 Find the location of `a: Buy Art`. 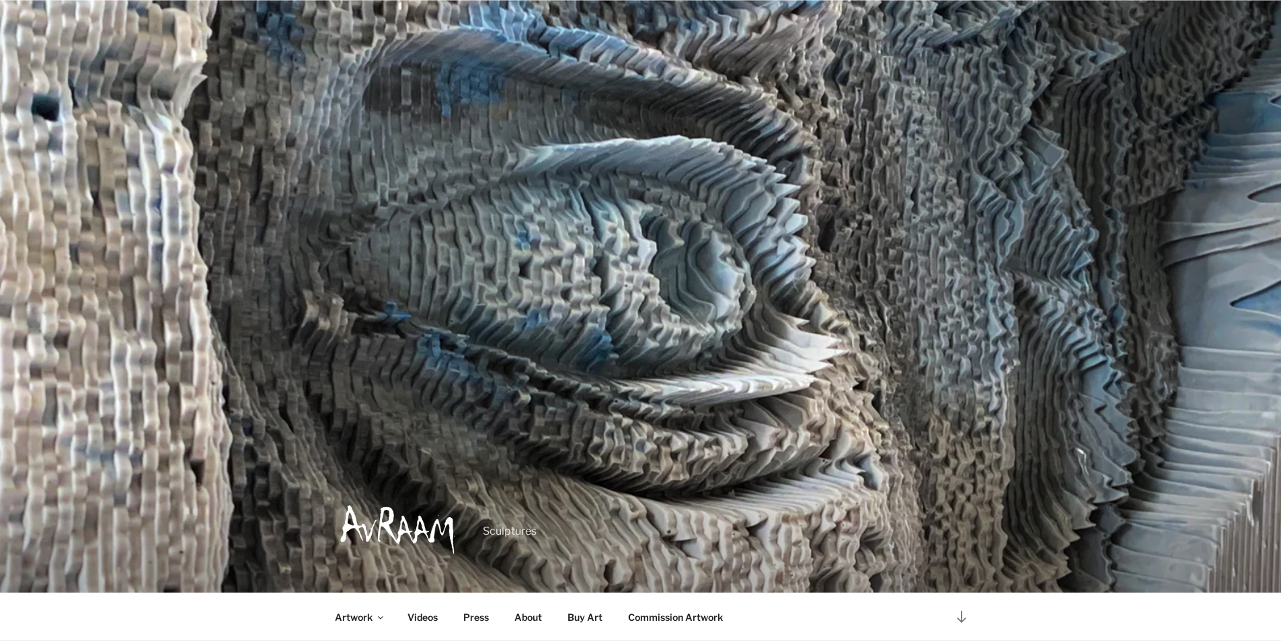

a: Buy Art is located at coordinates (585, 617).